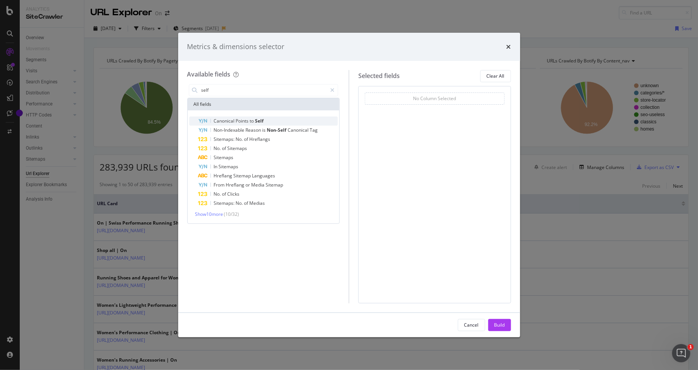 The height and width of the screenshot is (370, 698). I want to click on span: ( 10 / 32 ), so click(232, 214).